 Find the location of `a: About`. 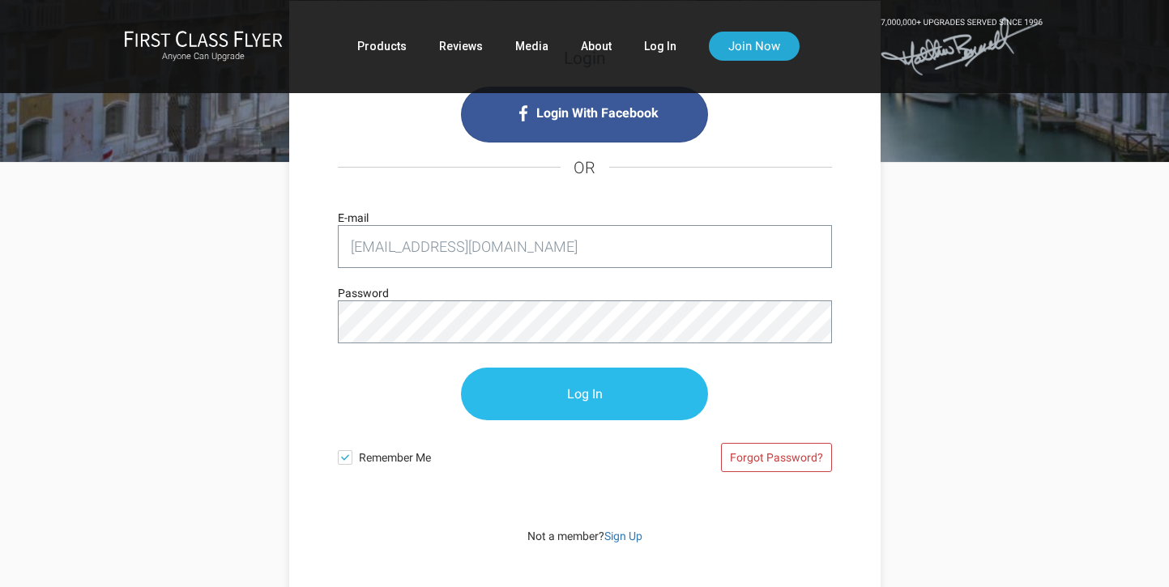

a: About is located at coordinates (596, 46).